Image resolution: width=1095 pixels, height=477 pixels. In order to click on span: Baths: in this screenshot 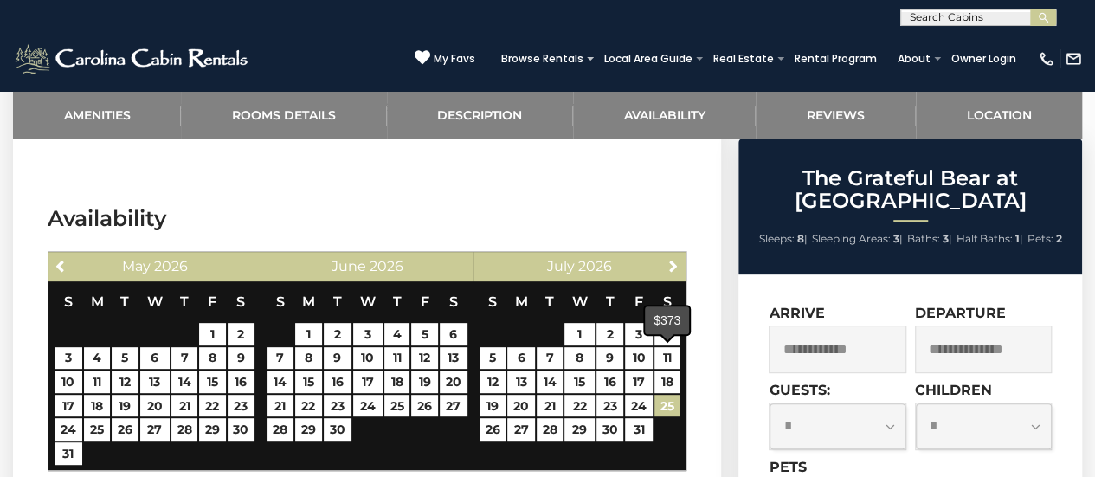, I will do `click(923, 238)`.